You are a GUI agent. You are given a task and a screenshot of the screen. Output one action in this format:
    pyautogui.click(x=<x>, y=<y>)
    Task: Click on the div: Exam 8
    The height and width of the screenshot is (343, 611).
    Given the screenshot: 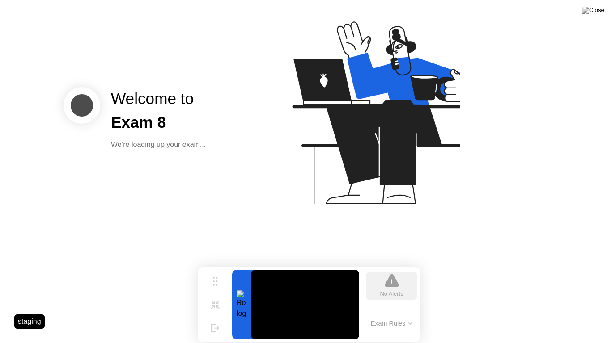 What is the action you would take?
    pyautogui.click(x=158, y=123)
    